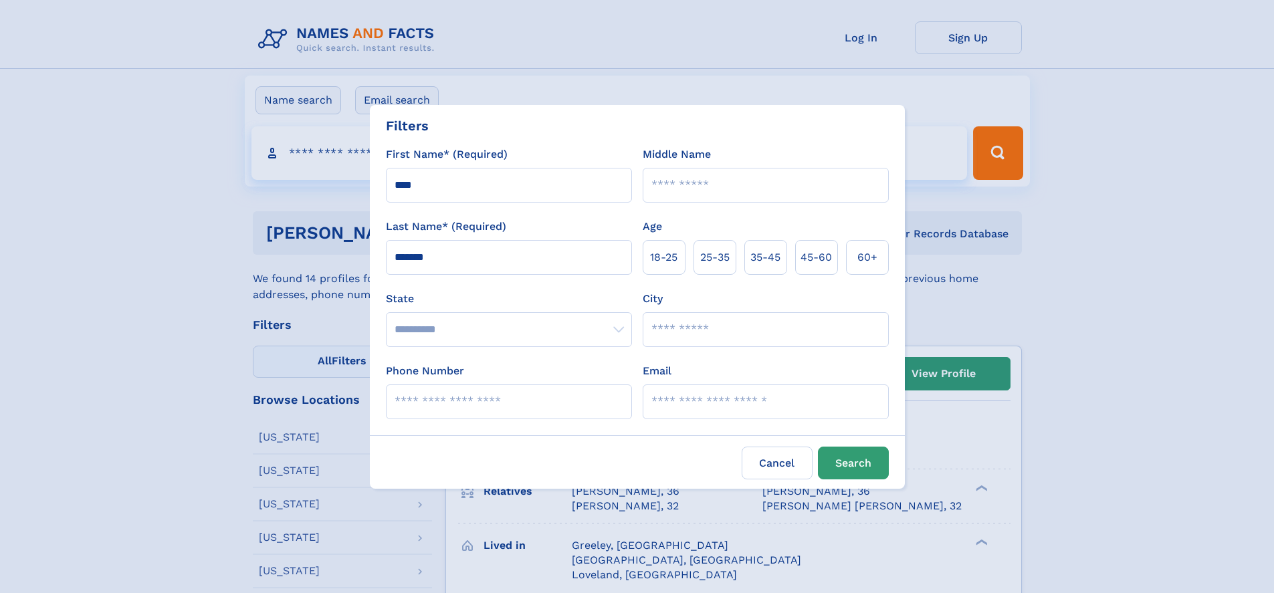 This screenshot has width=1274, height=593. I want to click on label: City, so click(653, 299).